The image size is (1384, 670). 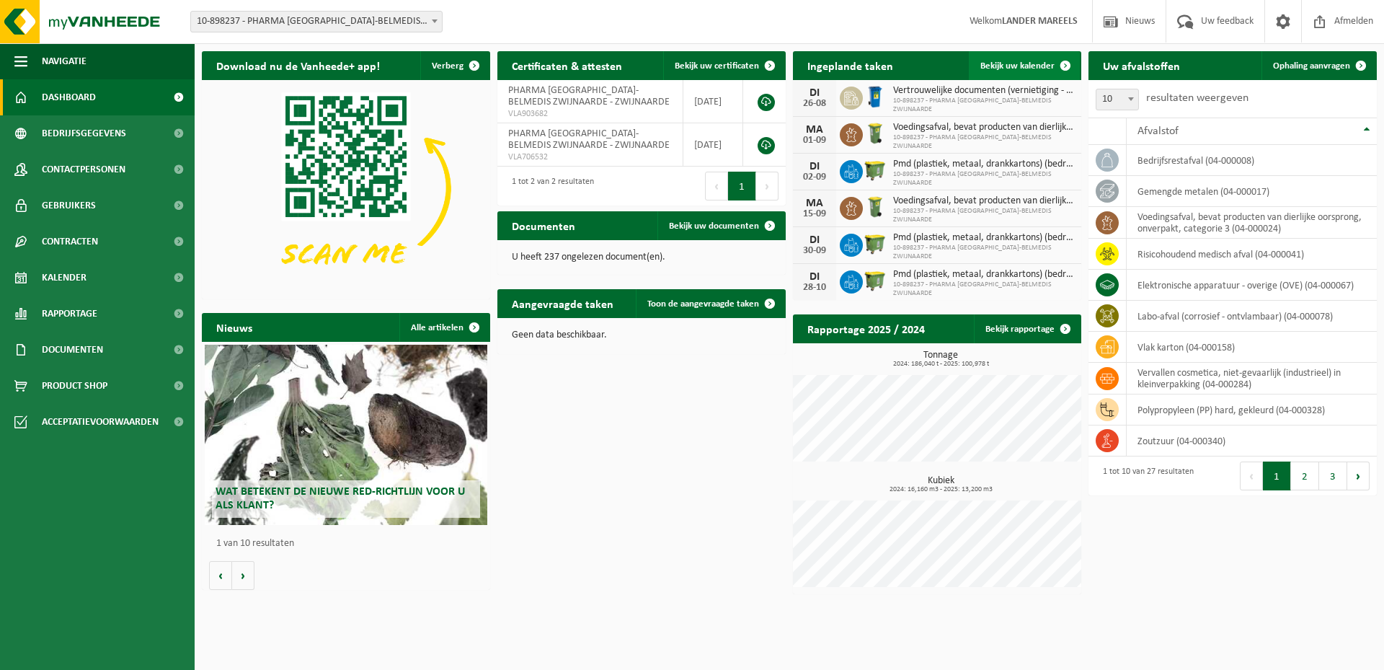 What do you see at coordinates (590, 157) in the screenshot?
I see `span: VLA706532` at bounding box center [590, 157].